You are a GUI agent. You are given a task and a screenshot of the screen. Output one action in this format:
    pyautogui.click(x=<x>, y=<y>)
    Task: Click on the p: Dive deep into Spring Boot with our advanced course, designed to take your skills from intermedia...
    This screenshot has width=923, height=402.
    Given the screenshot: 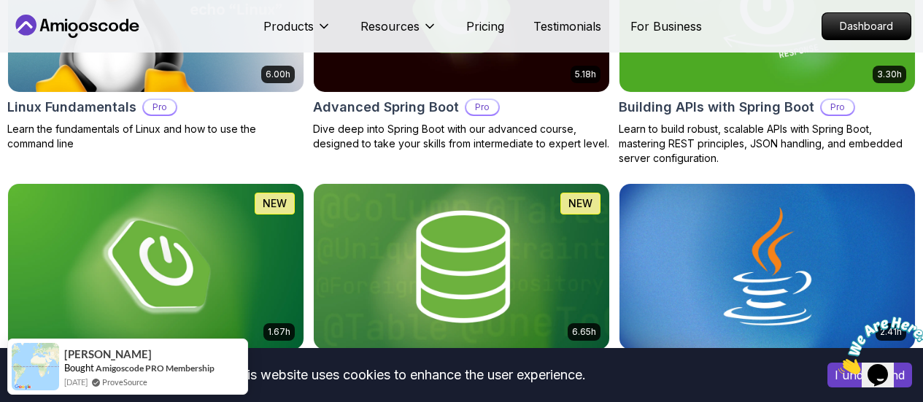 What is the action you would take?
    pyautogui.click(x=461, y=137)
    